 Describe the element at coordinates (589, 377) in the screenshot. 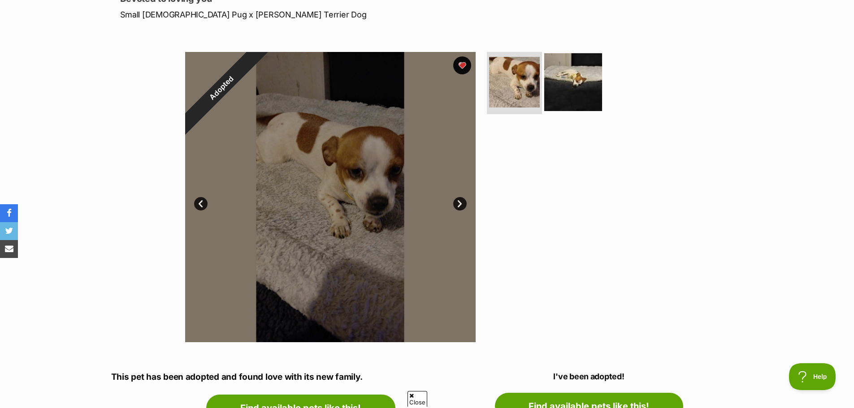

I see `p: I've been adopted!` at that location.